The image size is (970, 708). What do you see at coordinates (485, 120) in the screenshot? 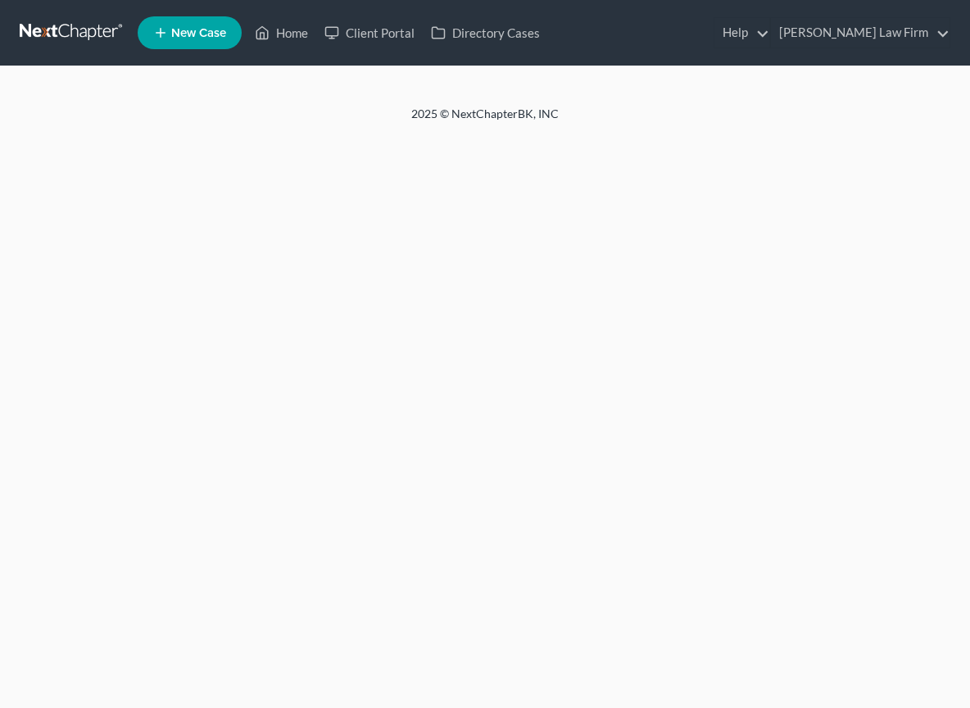
I see `div: 2025 © NextChapterBK, INC` at bounding box center [485, 120].